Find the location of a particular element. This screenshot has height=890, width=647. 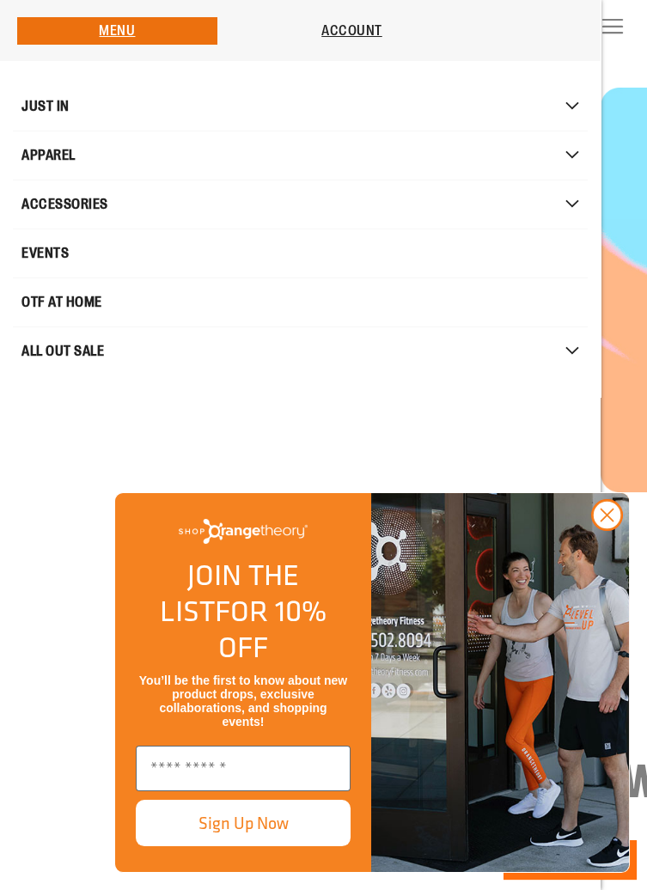

span: OTF AT HOME is located at coordinates (62, 302).